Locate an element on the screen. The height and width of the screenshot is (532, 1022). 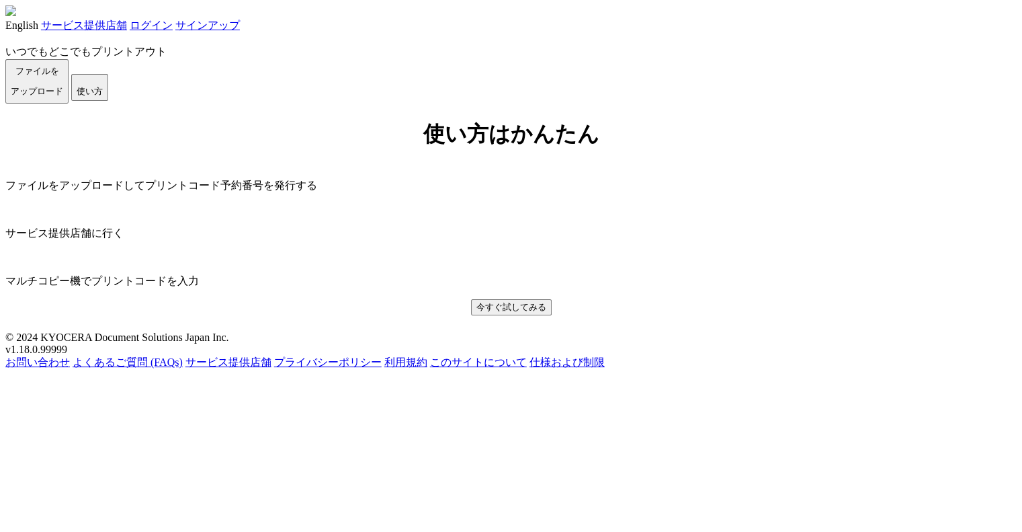
span: ファイルを ​​アップロード is located at coordinates (37, 81).